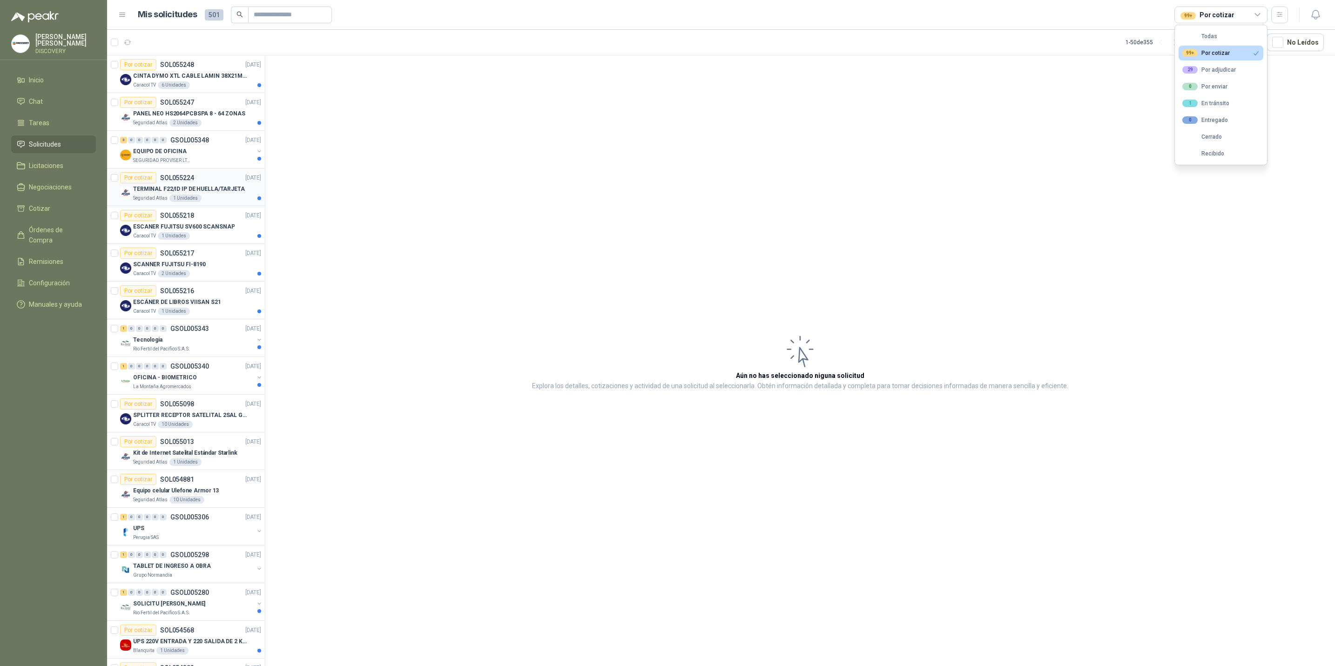 This screenshot has height=666, width=1335. I want to click on span: Negociaciones, so click(50, 187).